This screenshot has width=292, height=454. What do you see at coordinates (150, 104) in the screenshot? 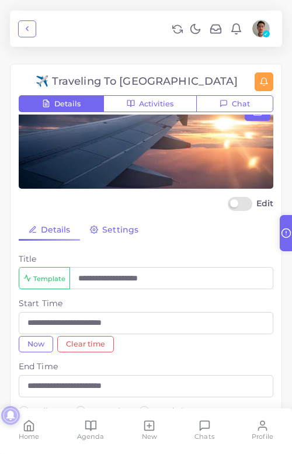
I see `button: Activities` at bounding box center [150, 104].